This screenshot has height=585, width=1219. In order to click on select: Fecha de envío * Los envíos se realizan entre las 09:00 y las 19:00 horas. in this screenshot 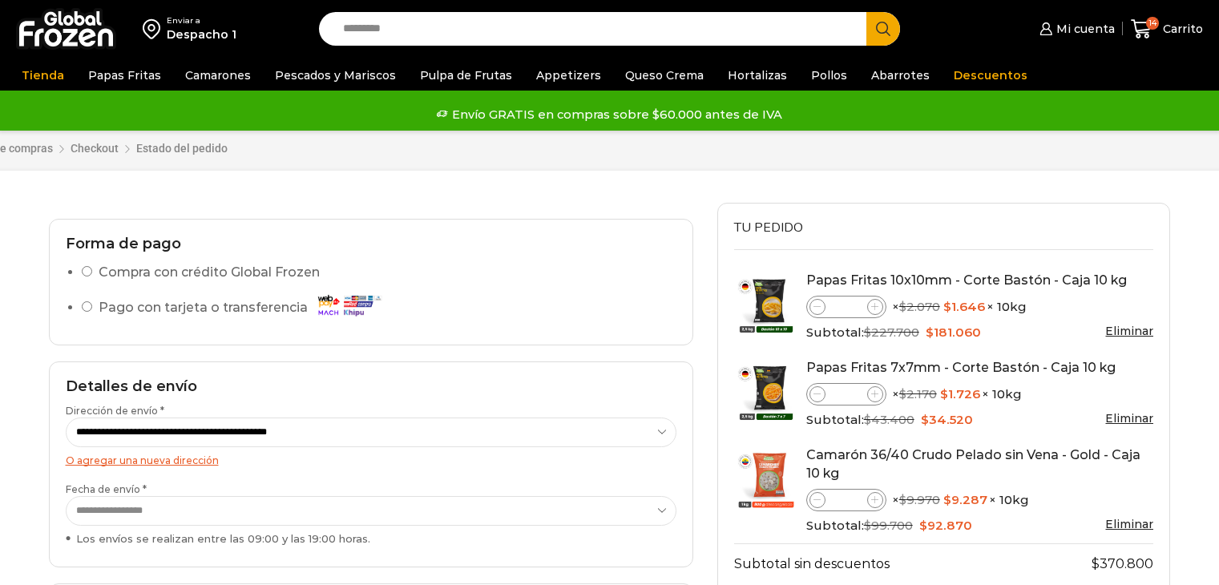, I will do `click(371, 511)`.